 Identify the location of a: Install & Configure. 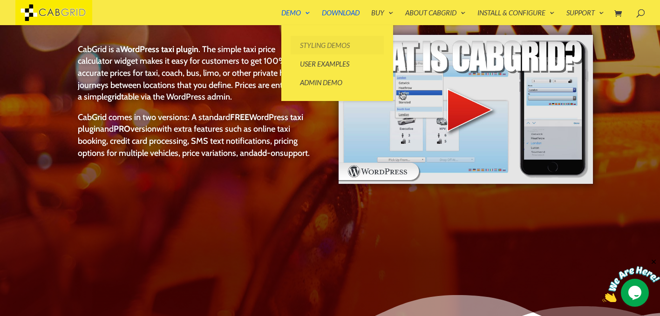
(516, 17).